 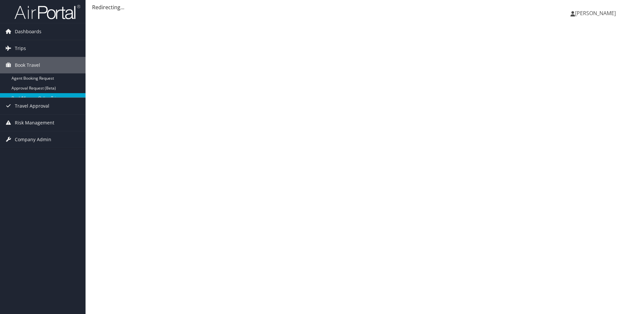 What do you see at coordinates (20, 48) in the screenshot?
I see `span: Trips` at bounding box center [20, 48].